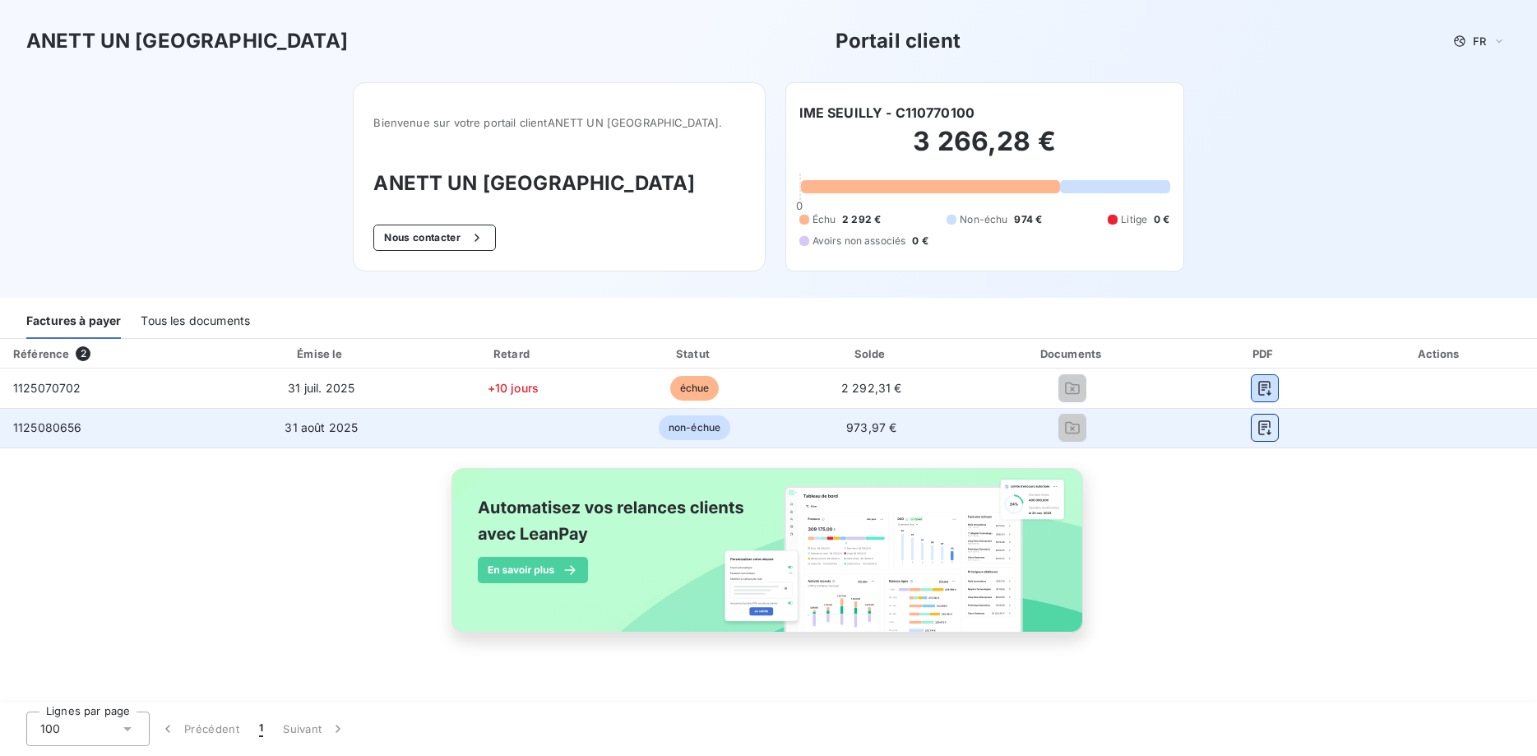 This screenshot has width=1537, height=756. What do you see at coordinates (769, 559) in the screenshot?
I see `img: banner` at bounding box center [769, 559].